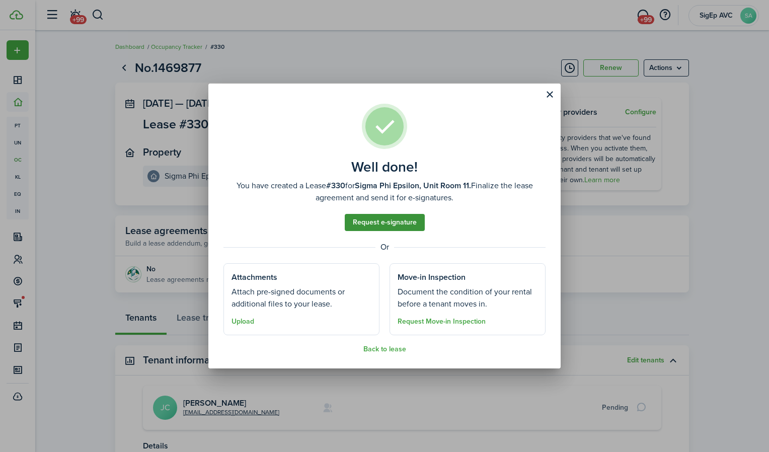 This screenshot has height=452, width=769. Describe the element at coordinates (384, 192) in the screenshot. I see `well-done-description: You have created a Lease for Finalize the lease agreement and send it for e-signatures.` at that location.